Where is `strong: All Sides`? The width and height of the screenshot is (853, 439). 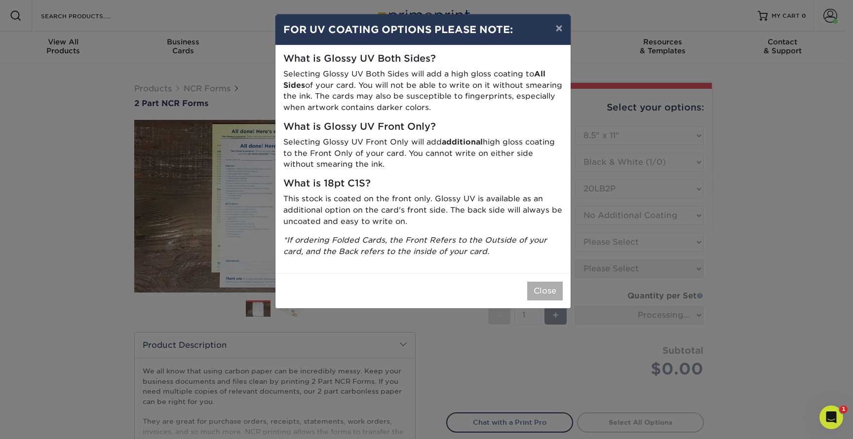
strong: All Sides is located at coordinates (414, 79).